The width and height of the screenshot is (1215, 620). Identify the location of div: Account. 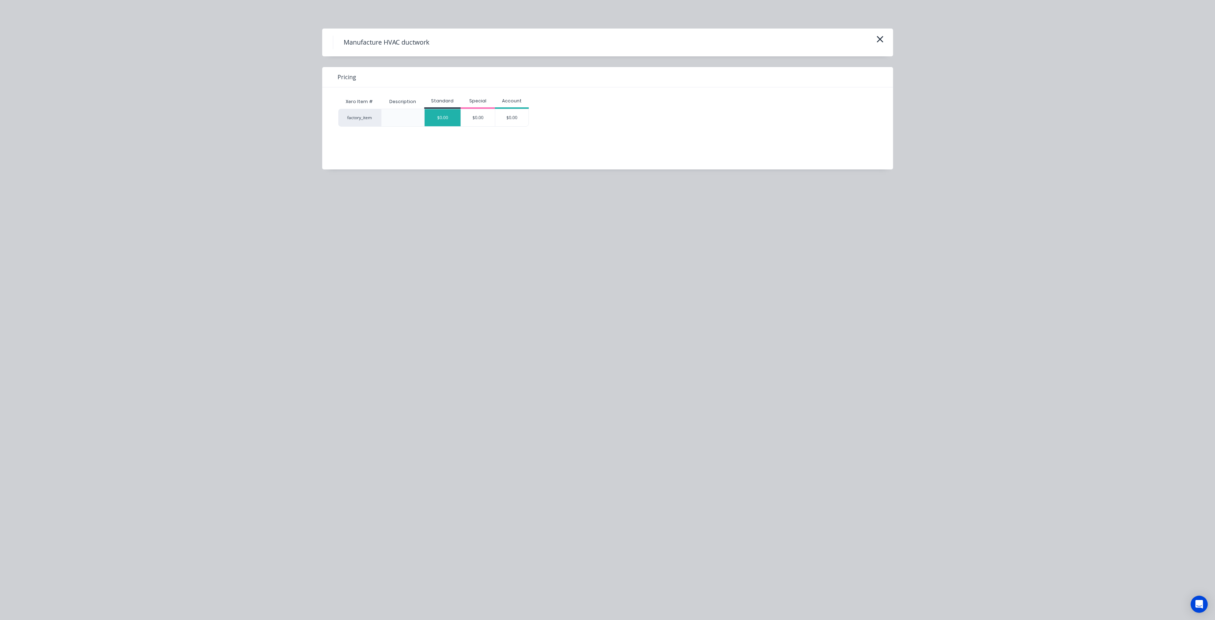
(512, 101).